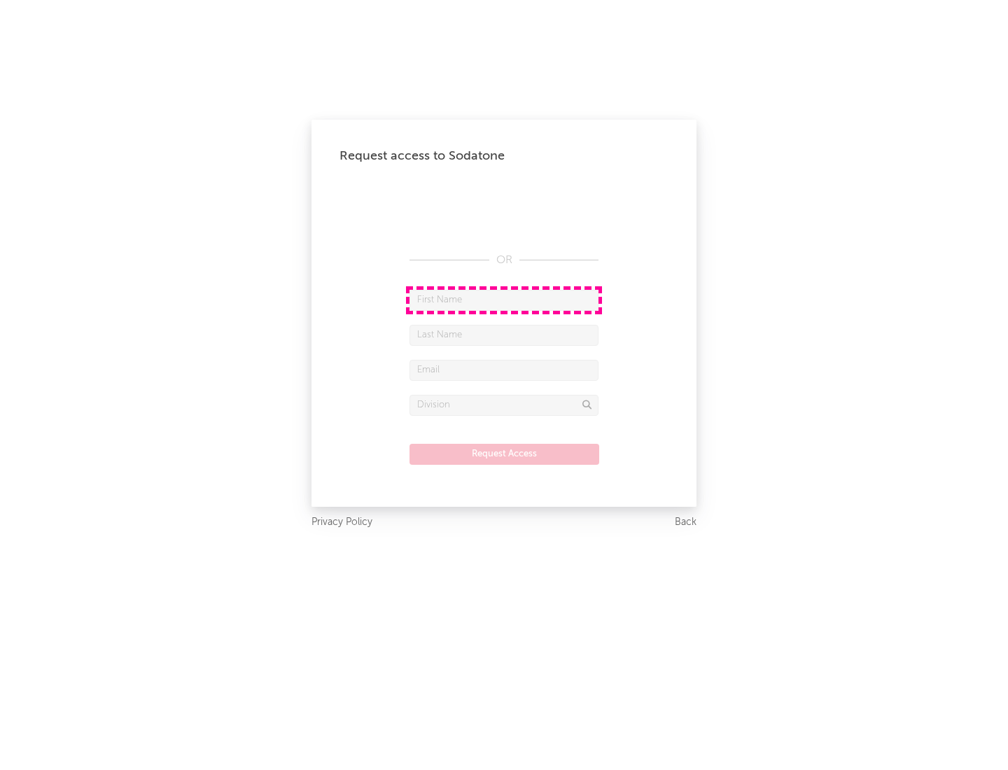 The height and width of the screenshot is (770, 1008). What do you see at coordinates (504, 335) in the screenshot?
I see `input: Last Name` at bounding box center [504, 335].